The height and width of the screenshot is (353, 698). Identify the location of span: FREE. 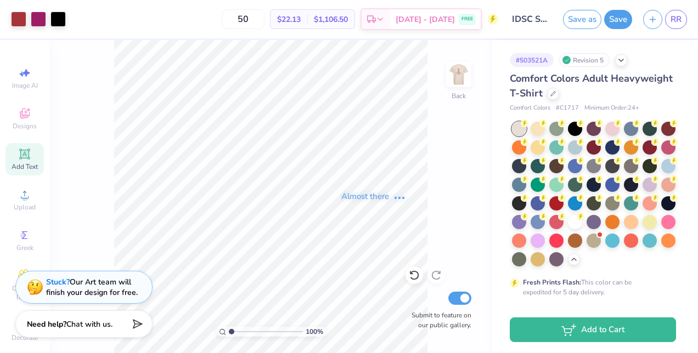
(467, 19).